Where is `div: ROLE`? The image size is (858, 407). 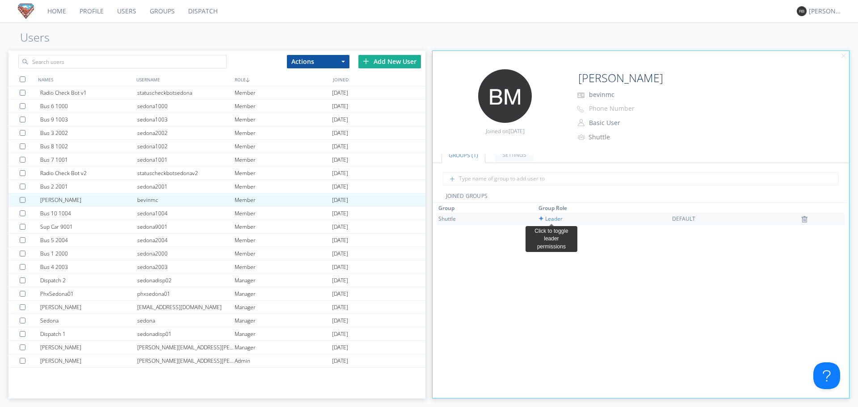
div: ROLE is located at coordinates (282, 79).